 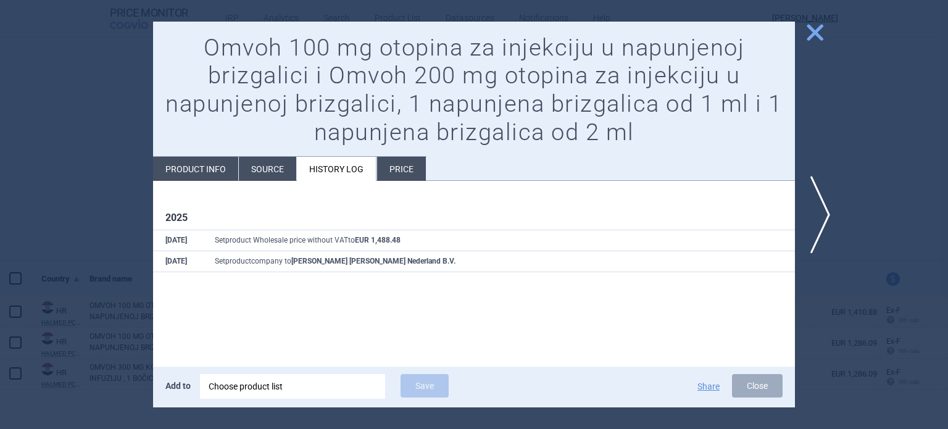 What do you see at coordinates (196, 168) in the screenshot?
I see `li: Product info` at bounding box center [196, 168].